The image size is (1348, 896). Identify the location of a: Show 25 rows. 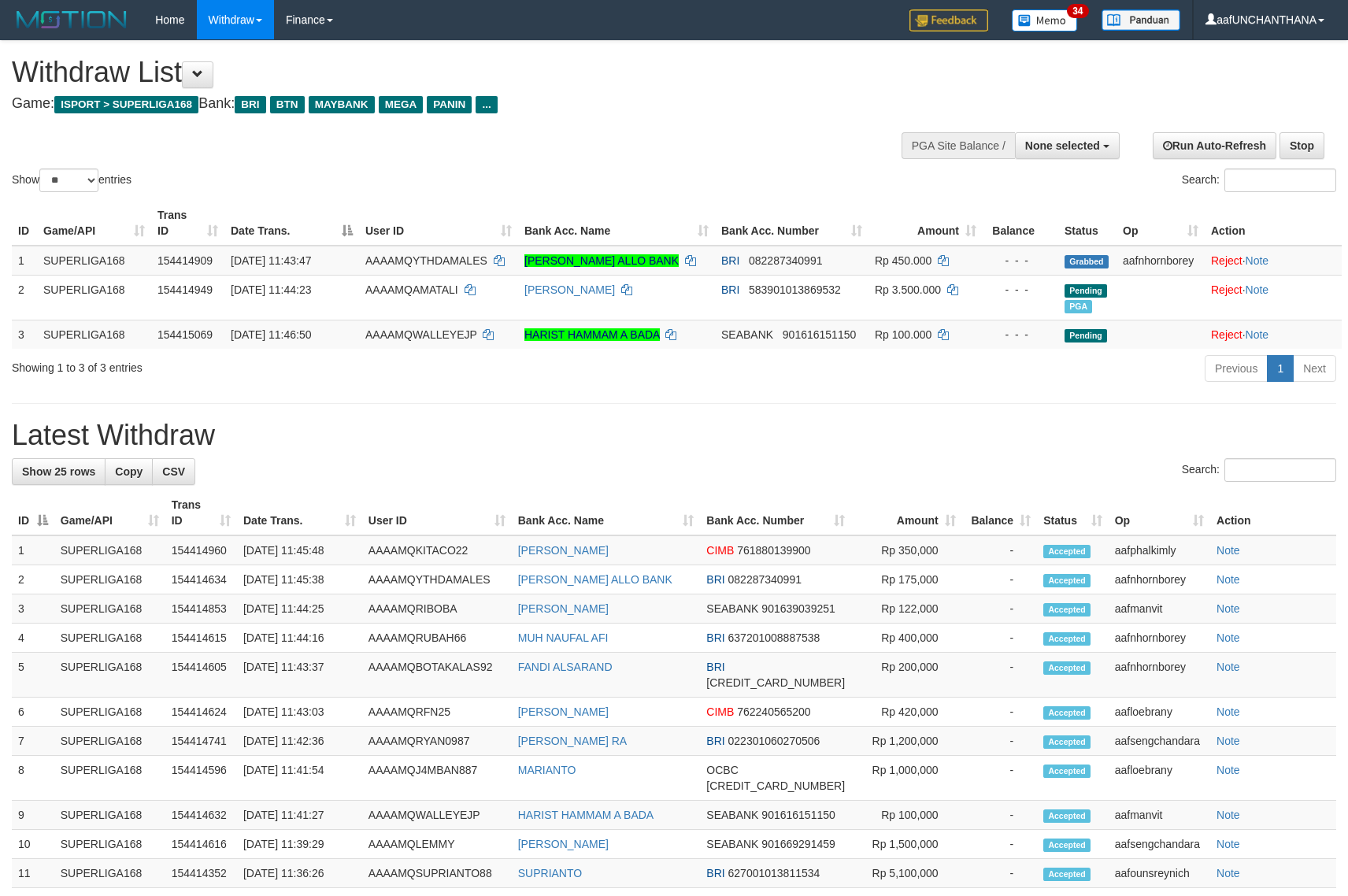
(59, 471).